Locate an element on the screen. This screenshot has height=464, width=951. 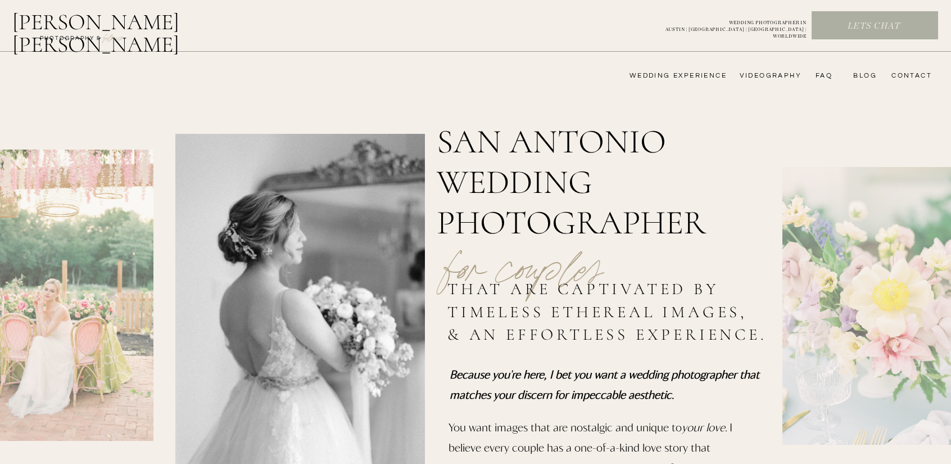
i: Because you're here, I bet you want a wedding photographer that matches your discern for impeccab... is located at coordinates (604, 384).